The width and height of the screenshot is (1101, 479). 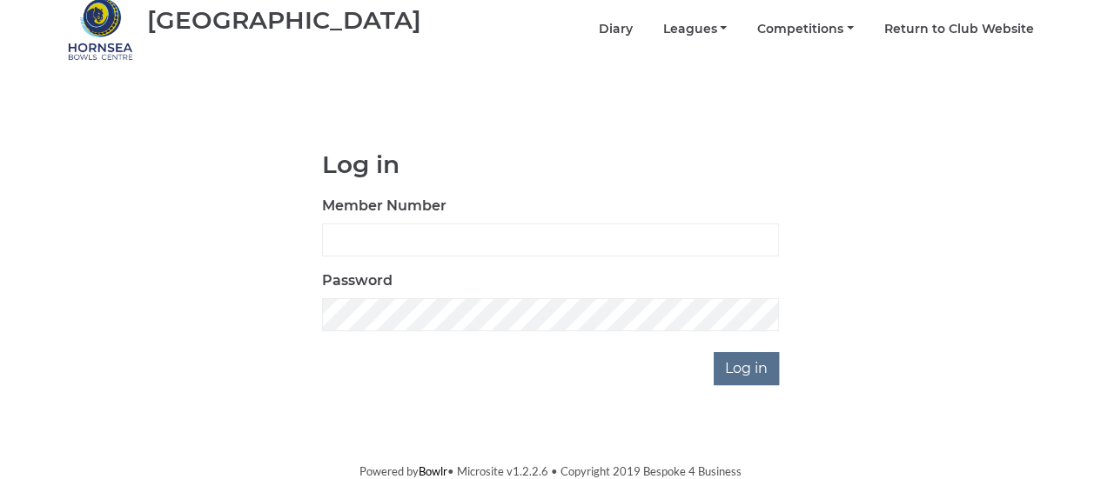 I want to click on span: Powered by • Microsite v1.2.2.6 • Copyright 2019 Bespoke 4 Business, so click(x=550, y=472).